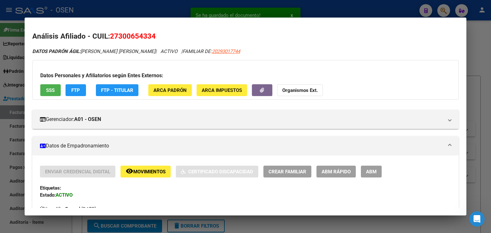 This screenshot has height=233, width=491. Describe the element at coordinates (48, 195) in the screenshot. I see `strong: Estado:` at that location.